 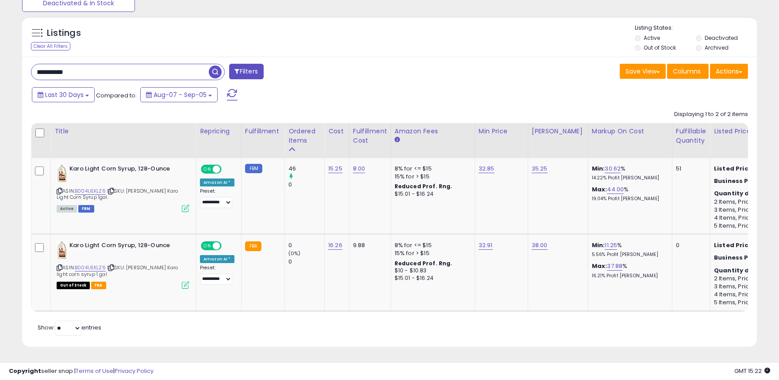 I want to click on button: Aug-07 - Sep-05, so click(x=179, y=95).